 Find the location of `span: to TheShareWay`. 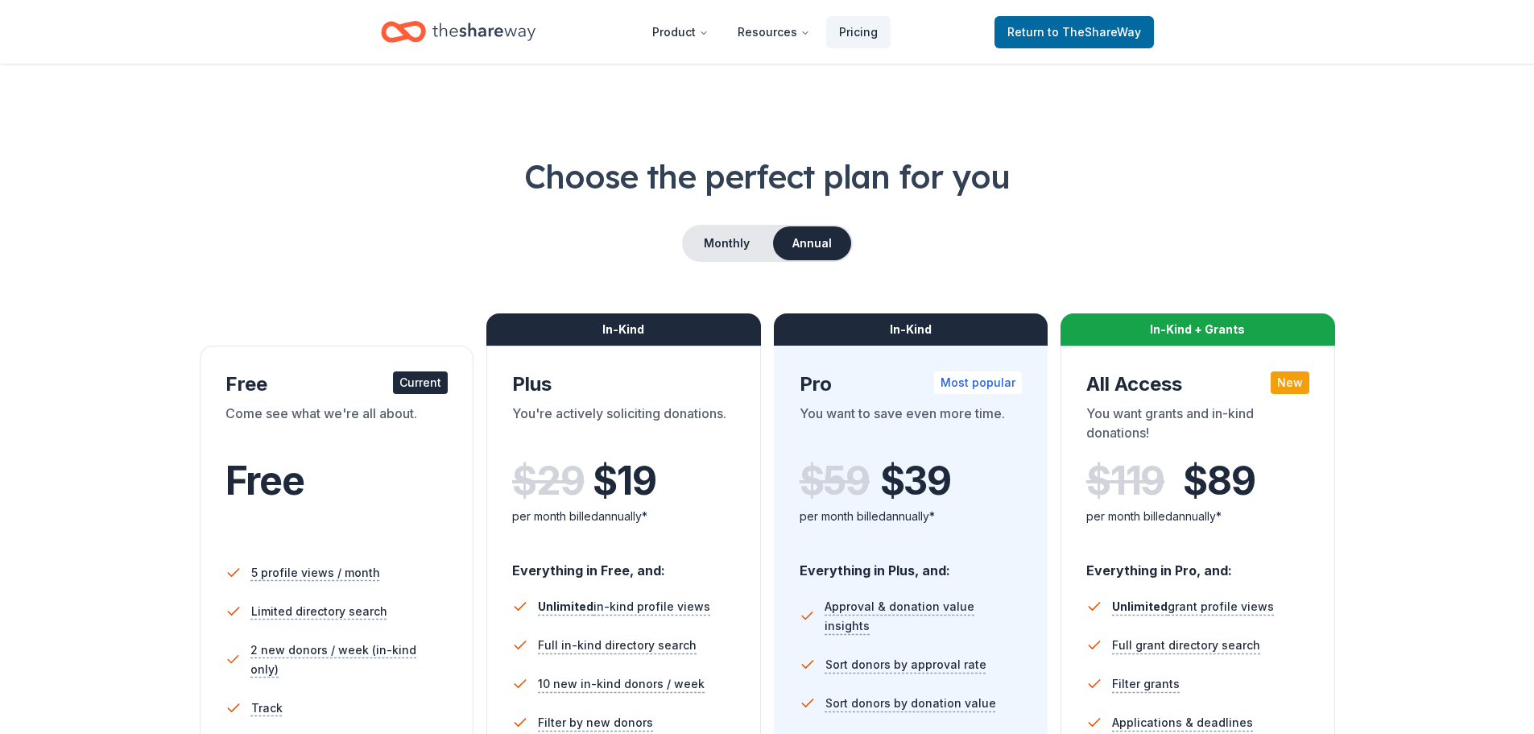

span: to TheShareWay is located at coordinates (1095, 31).